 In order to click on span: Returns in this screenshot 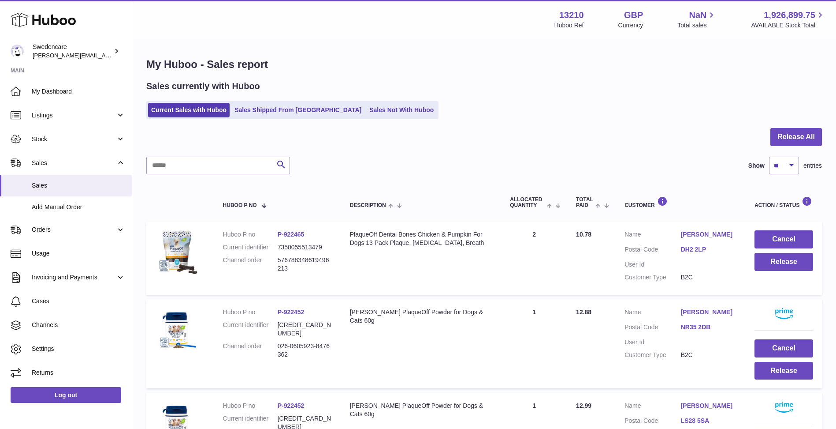, I will do `click(78, 372)`.